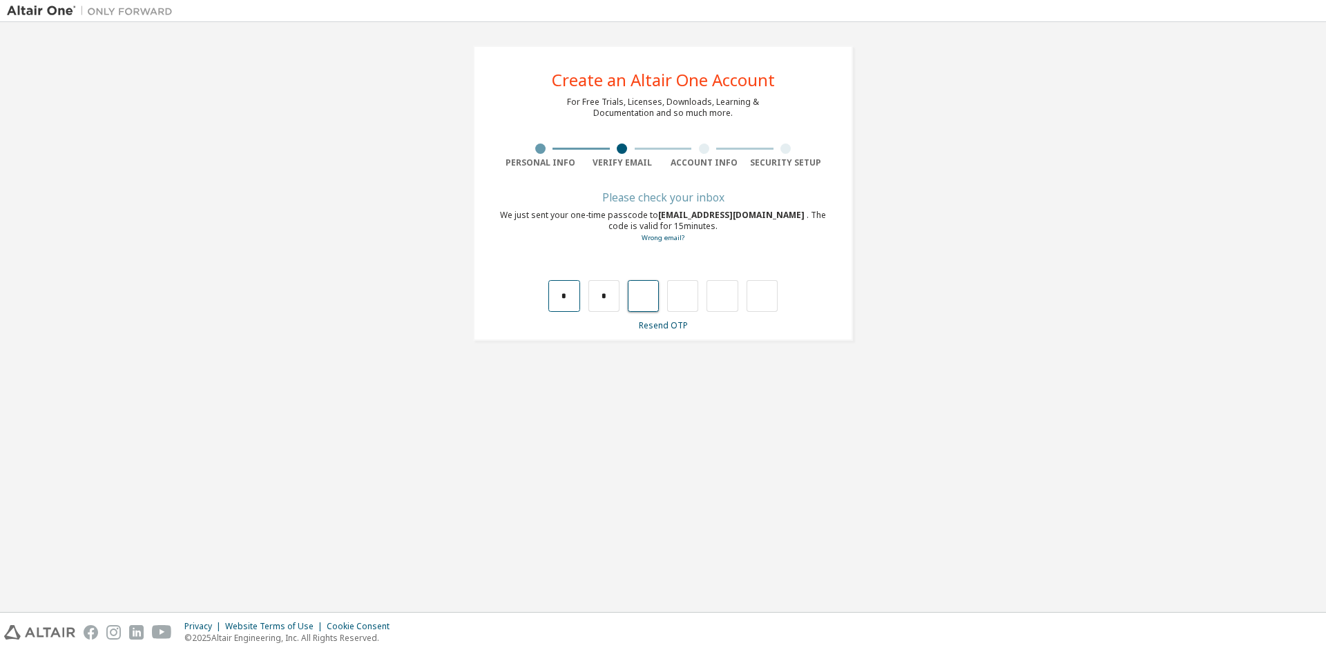  Describe the element at coordinates (786, 163) in the screenshot. I see `div: Security Setup` at that location.